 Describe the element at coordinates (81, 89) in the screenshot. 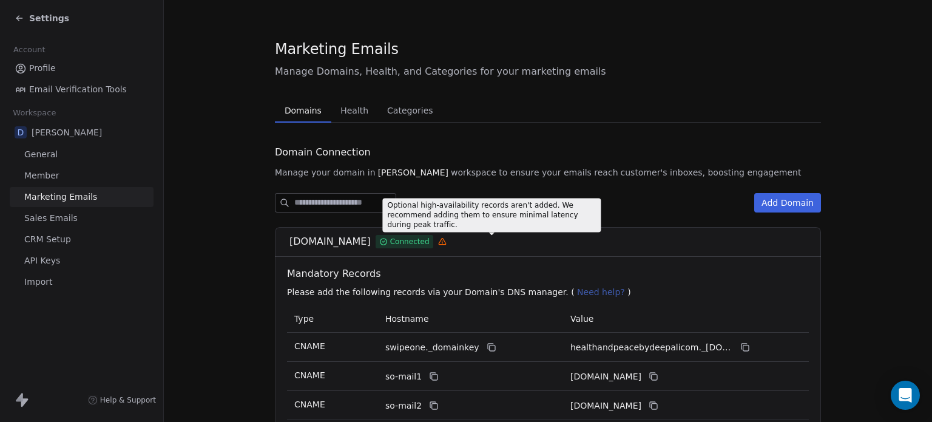

I see `a: Email Verification Tools` at that location.